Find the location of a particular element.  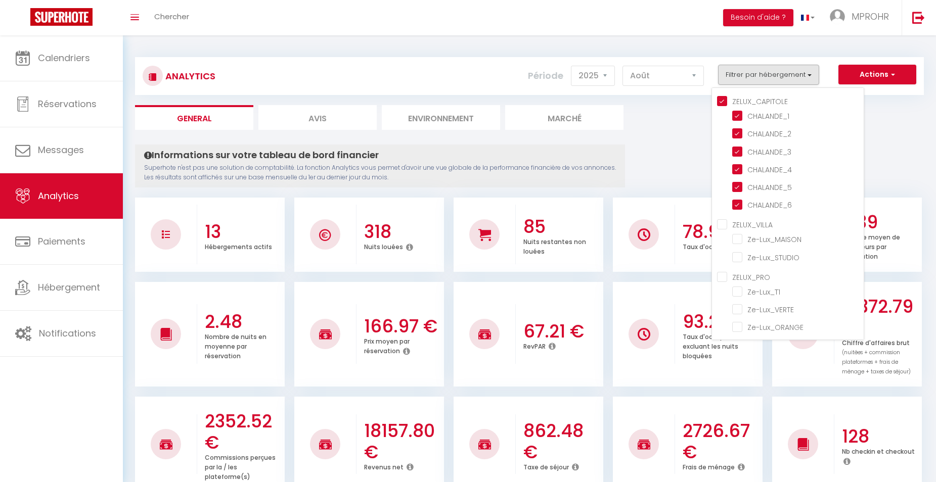

p: Taux d'occupation is located at coordinates (711, 246).